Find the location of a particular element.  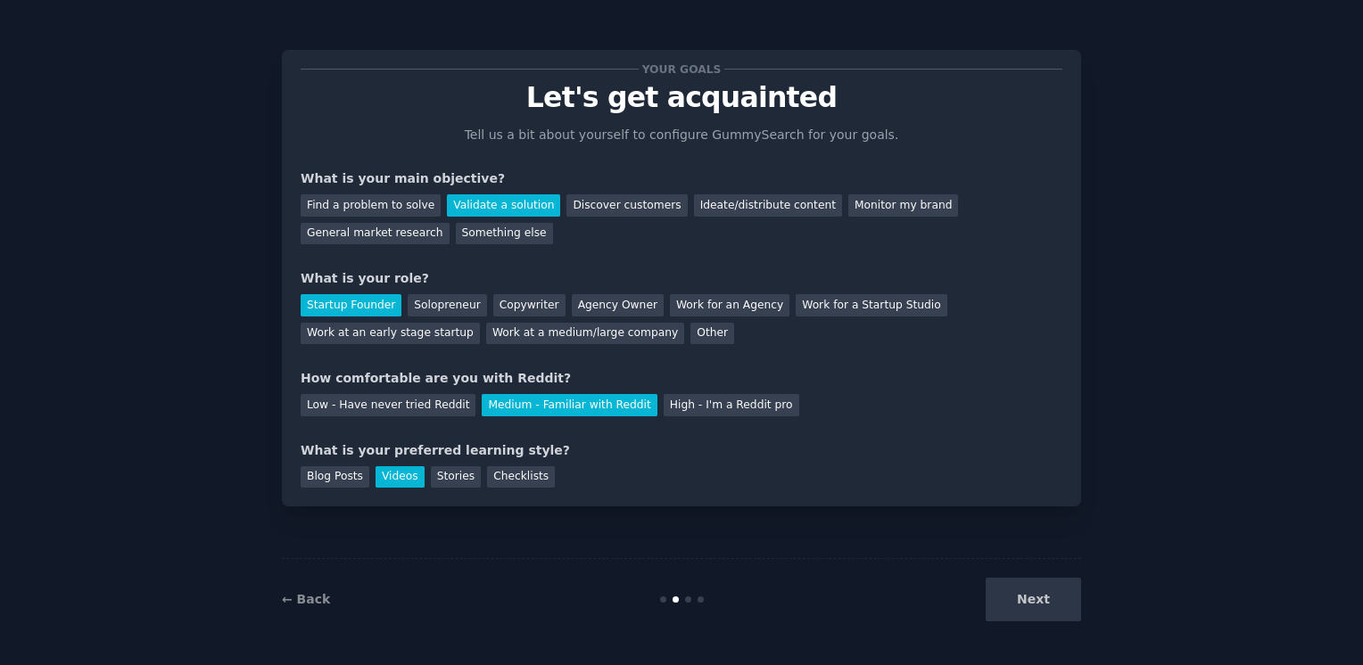

div: Find a problem to solve is located at coordinates (370, 205).